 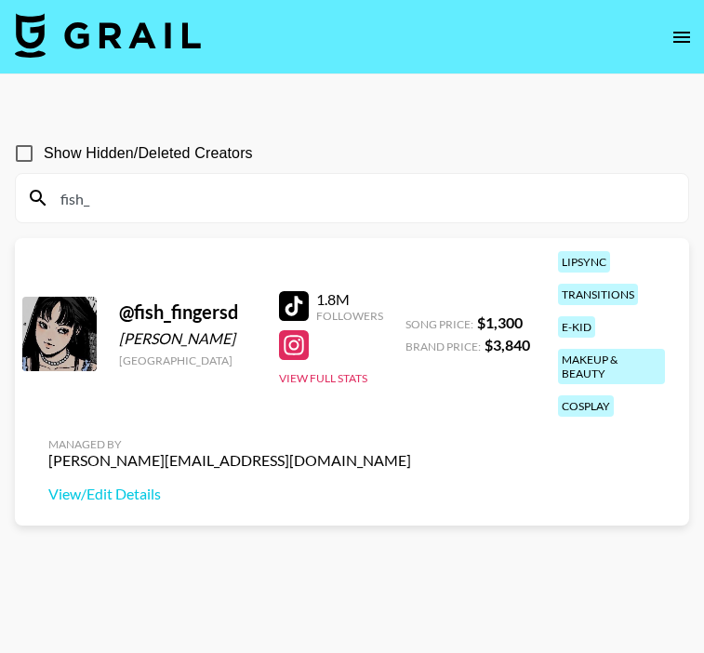 I want to click on span: Song Price:, so click(x=439, y=324).